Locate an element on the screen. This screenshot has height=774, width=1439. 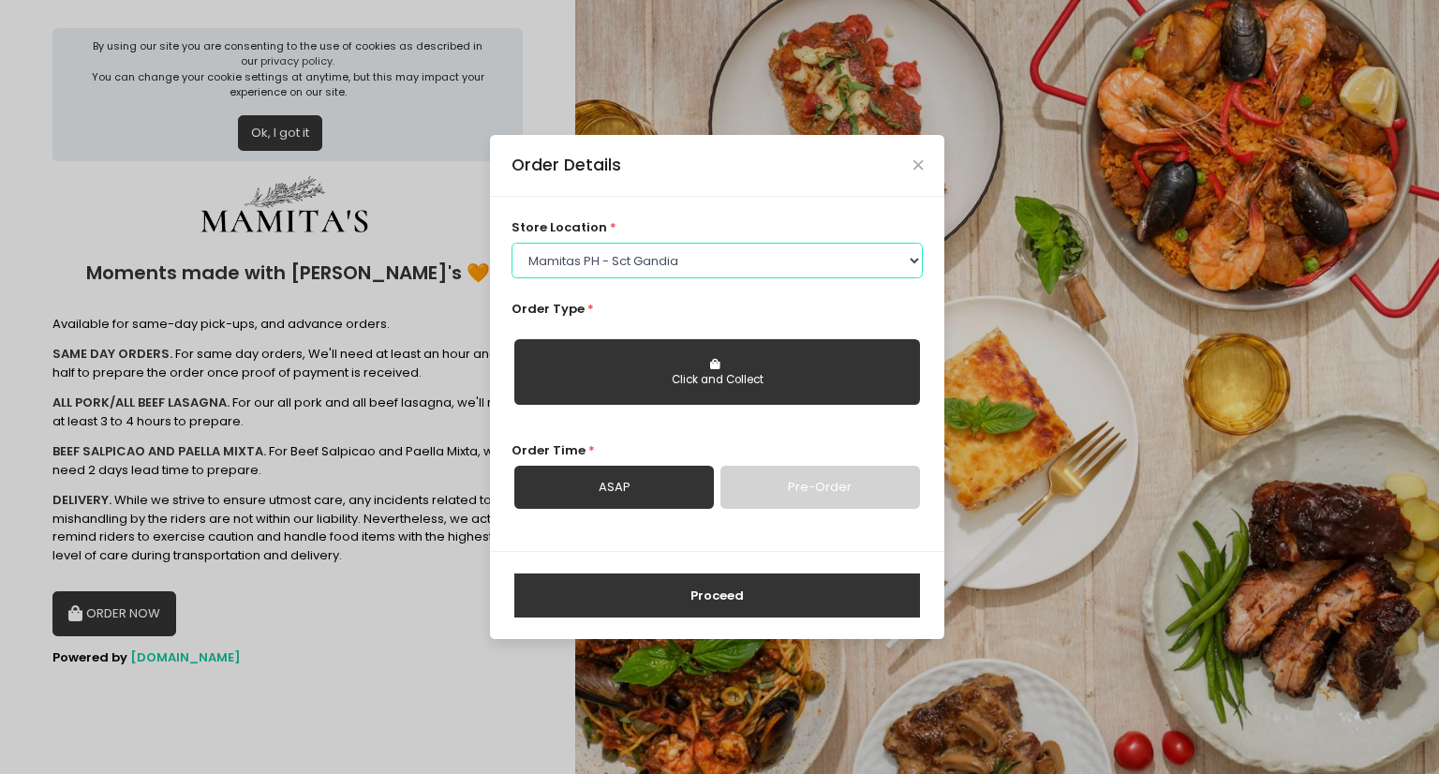
button: Proceed is located at coordinates (717, 596).